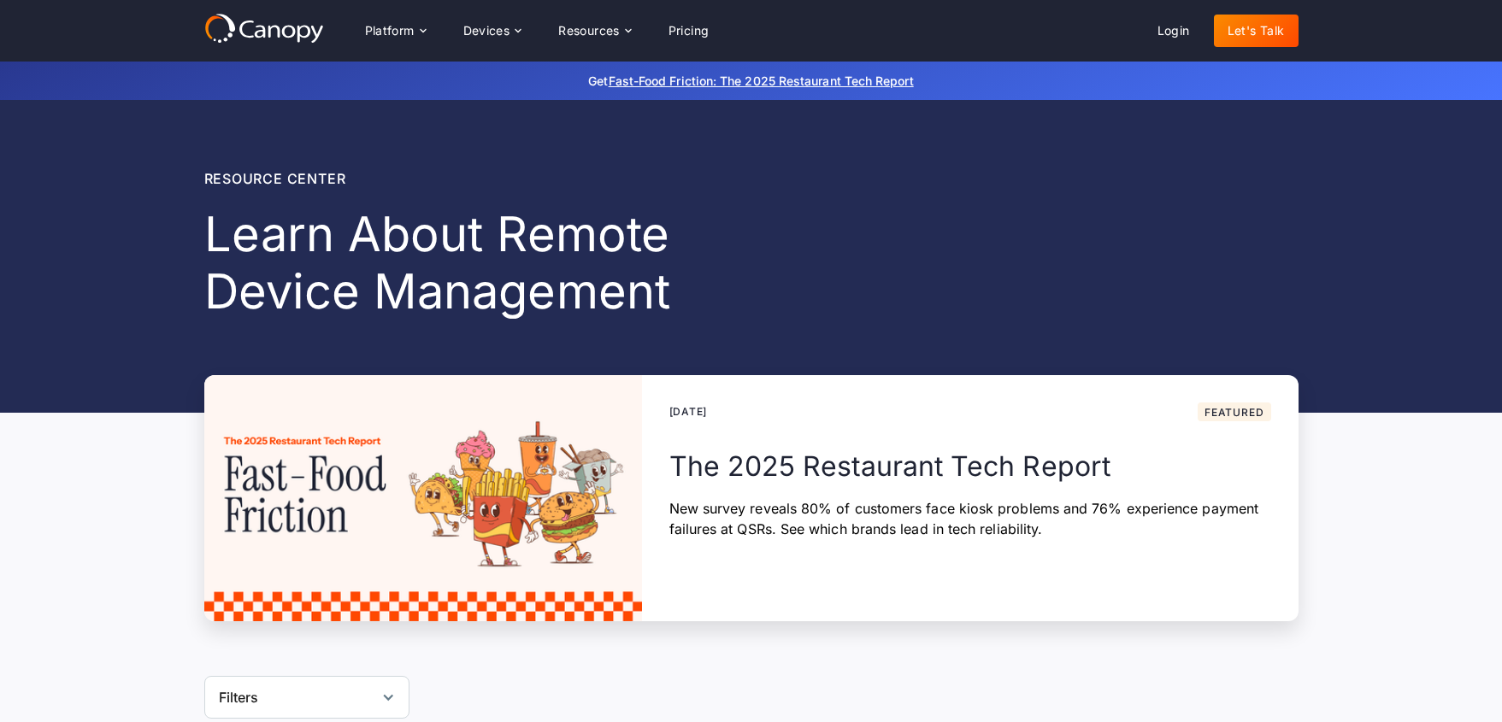 The height and width of the screenshot is (722, 1502). Describe the element at coordinates (519, 263) in the screenshot. I see `h1: Learn About Remote Device Management` at that location.